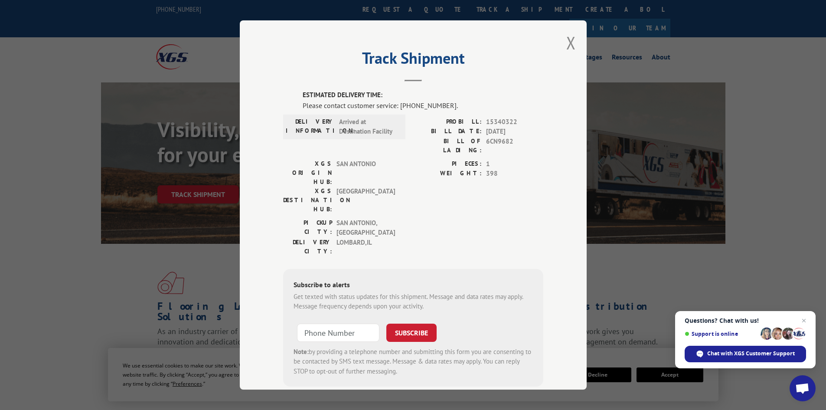 The image size is (826, 410). Describe the element at coordinates (413, 285) in the screenshot. I see `div: Subscribe to alerts` at that location.